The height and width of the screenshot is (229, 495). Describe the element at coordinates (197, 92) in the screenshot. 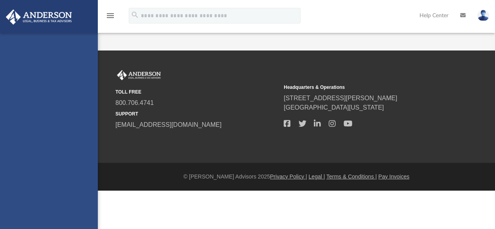

I see `small: TOLL FREE` at that location.